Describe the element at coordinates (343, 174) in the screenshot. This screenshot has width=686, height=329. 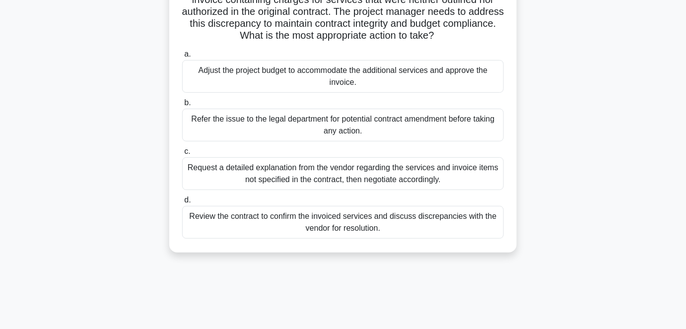
I see `div: Request a detailed explanation from the vendor regarding the services and invoice items not speci...` at that location.